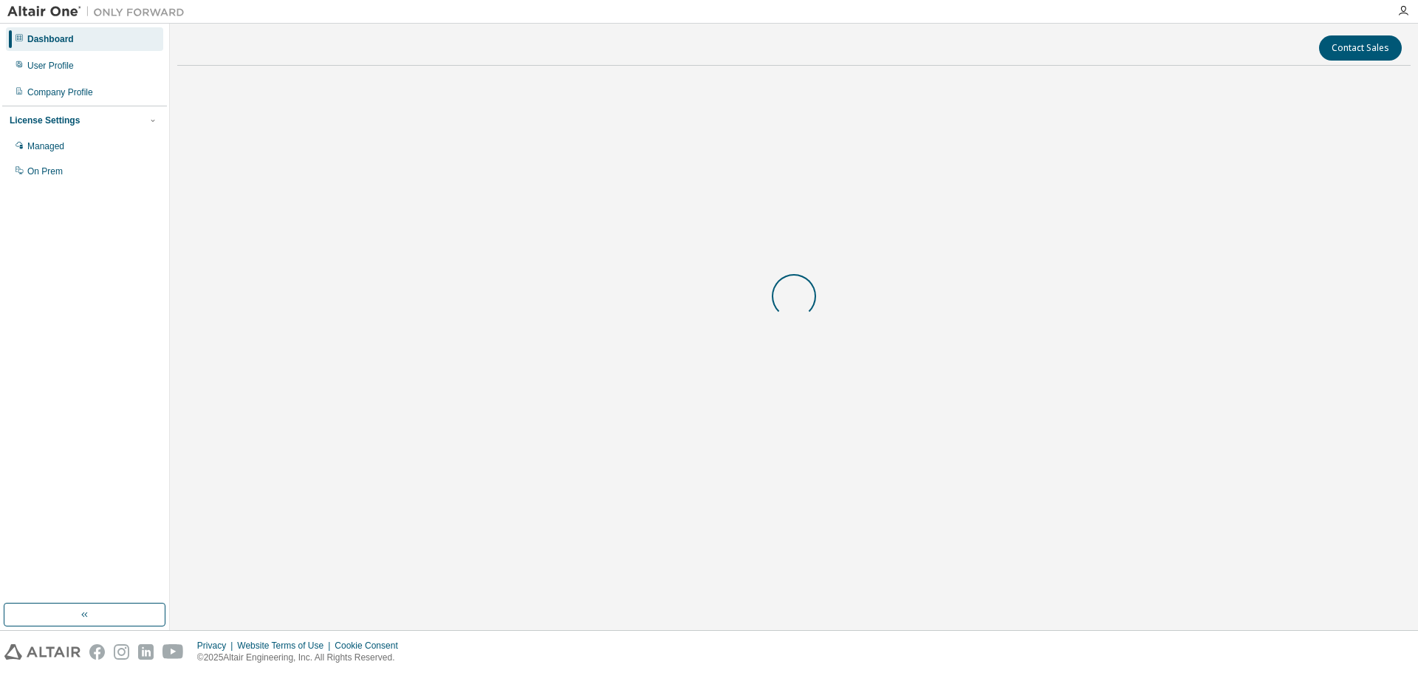 The width and height of the screenshot is (1418, 673). What do you see at coordinates (44, 120) in the screenshot?
I see `div: License Settings` at bounding box center [44, 120].